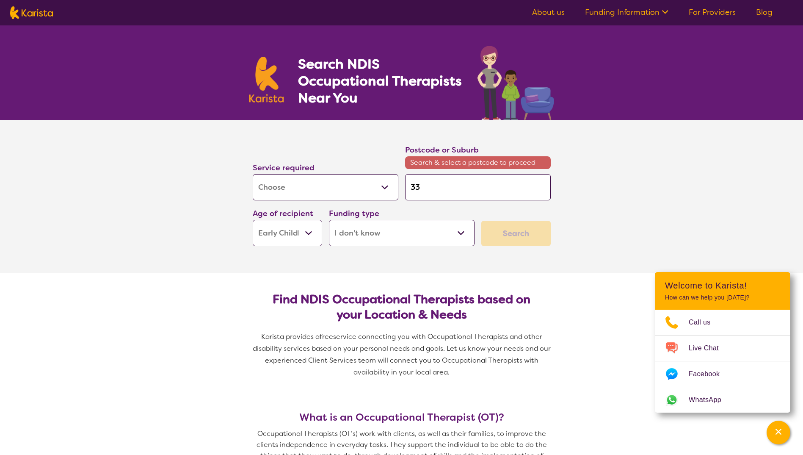 The width and height of the screenshot is (803, 455). What do you see at coordinates (708, 348) in the screenshot?
I see `span: Live Chat` at bounding box center [708, 348].